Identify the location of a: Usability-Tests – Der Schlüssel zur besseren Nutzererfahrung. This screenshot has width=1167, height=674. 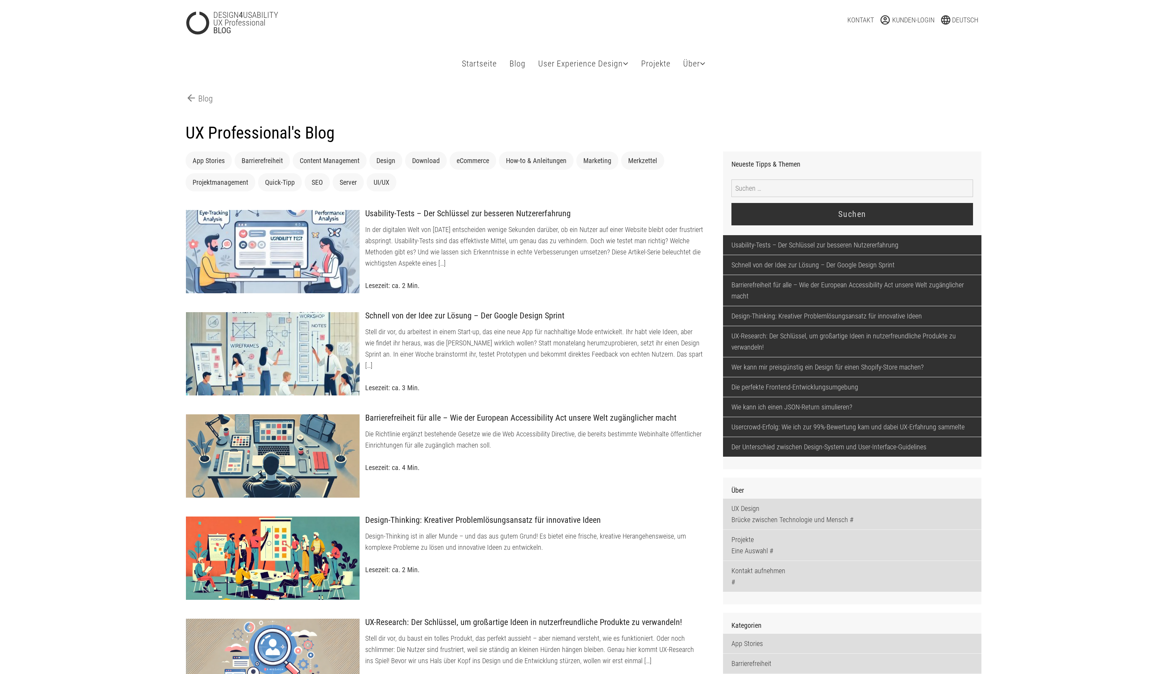
(852, 245).